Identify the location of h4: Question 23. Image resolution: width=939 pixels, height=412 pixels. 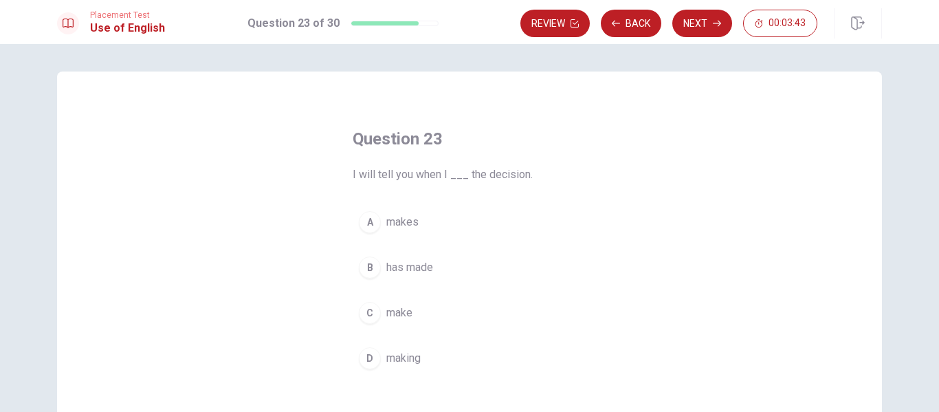
(469, 139).